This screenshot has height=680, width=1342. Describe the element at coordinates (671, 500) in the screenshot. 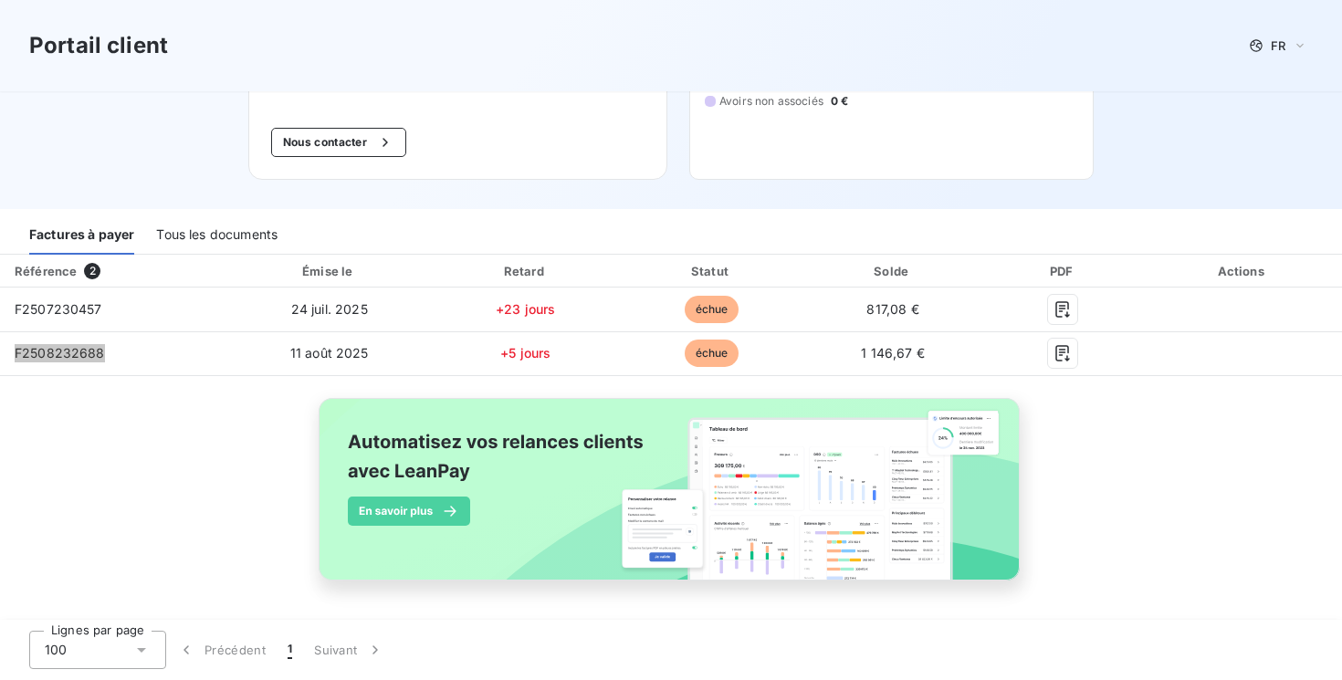

I see `img: banner` at that location.